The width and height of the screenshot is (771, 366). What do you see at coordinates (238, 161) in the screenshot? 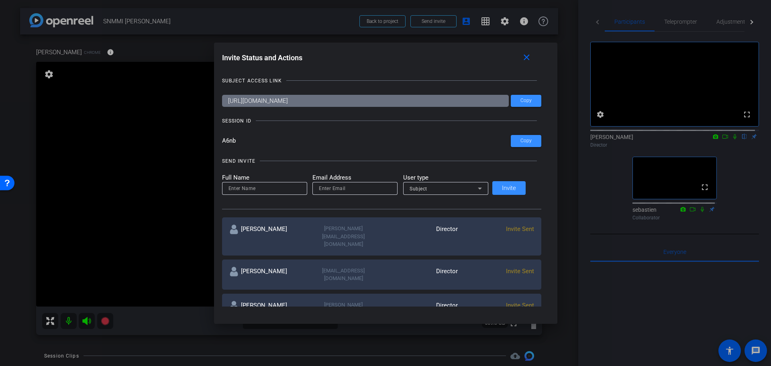
I see `div: SEND INVITE` at bounding box center [238, 161].